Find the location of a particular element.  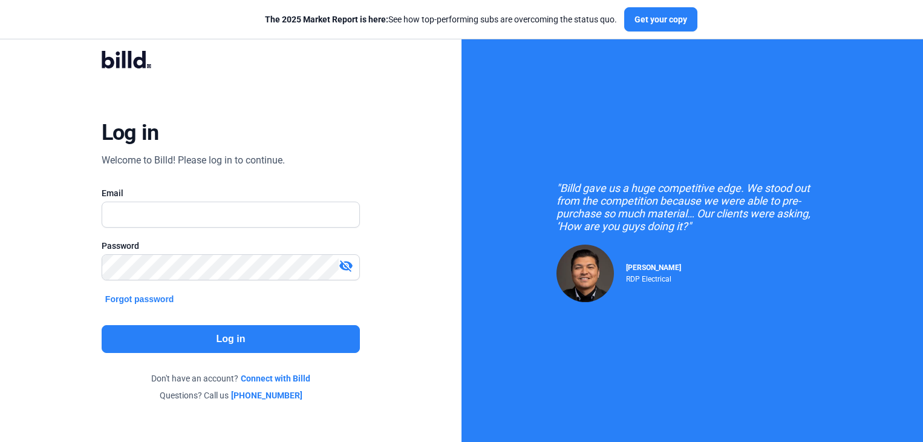

button: Get your copy is located at coordinates (661, 19).